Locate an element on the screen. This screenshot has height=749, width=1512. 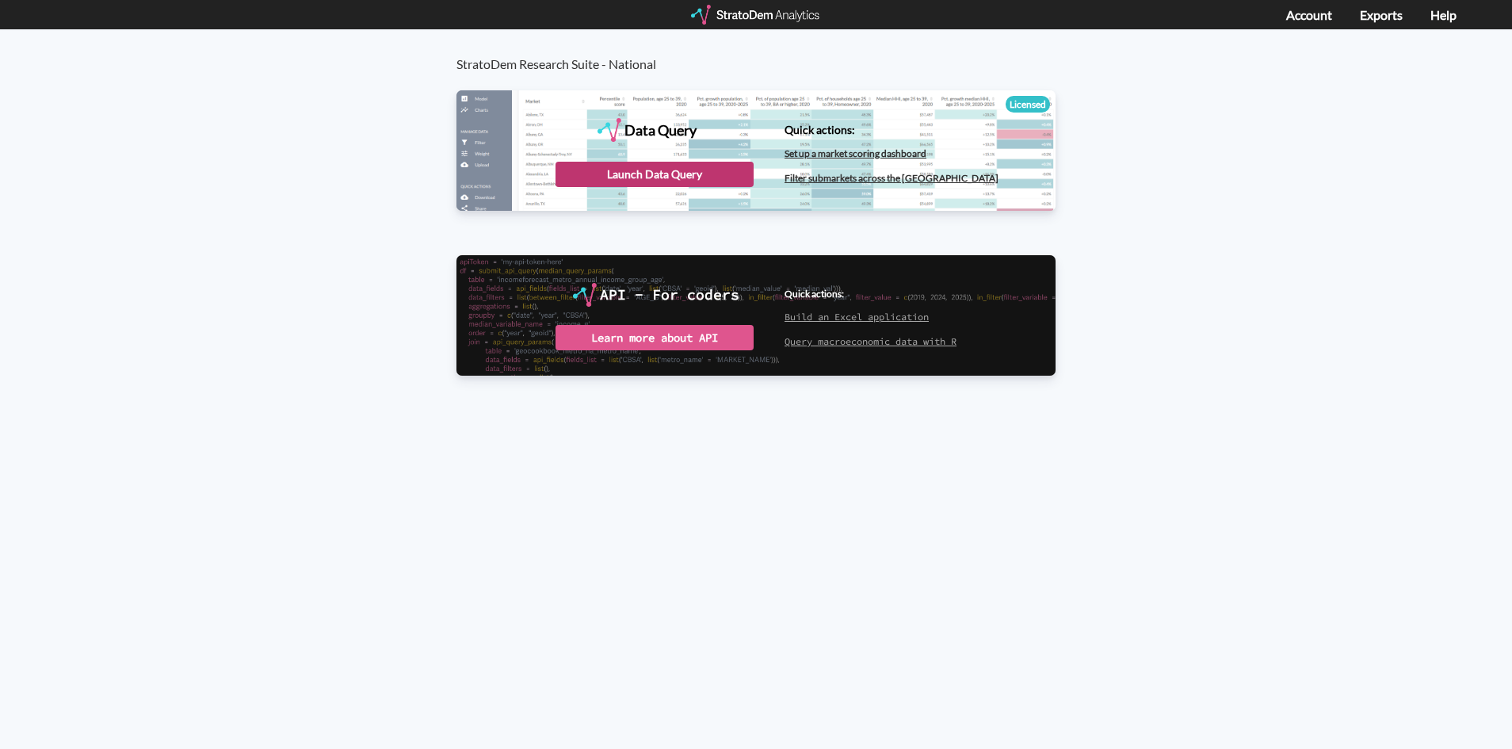
a: Set up a market scoring dashboard is located at coordinates (855, 153).